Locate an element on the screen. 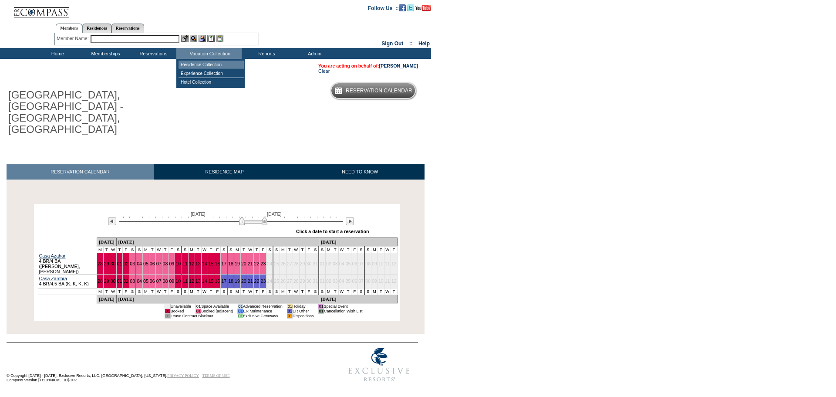 The image size is (836, 397). a: 01 is located at coordinates (120, 263).